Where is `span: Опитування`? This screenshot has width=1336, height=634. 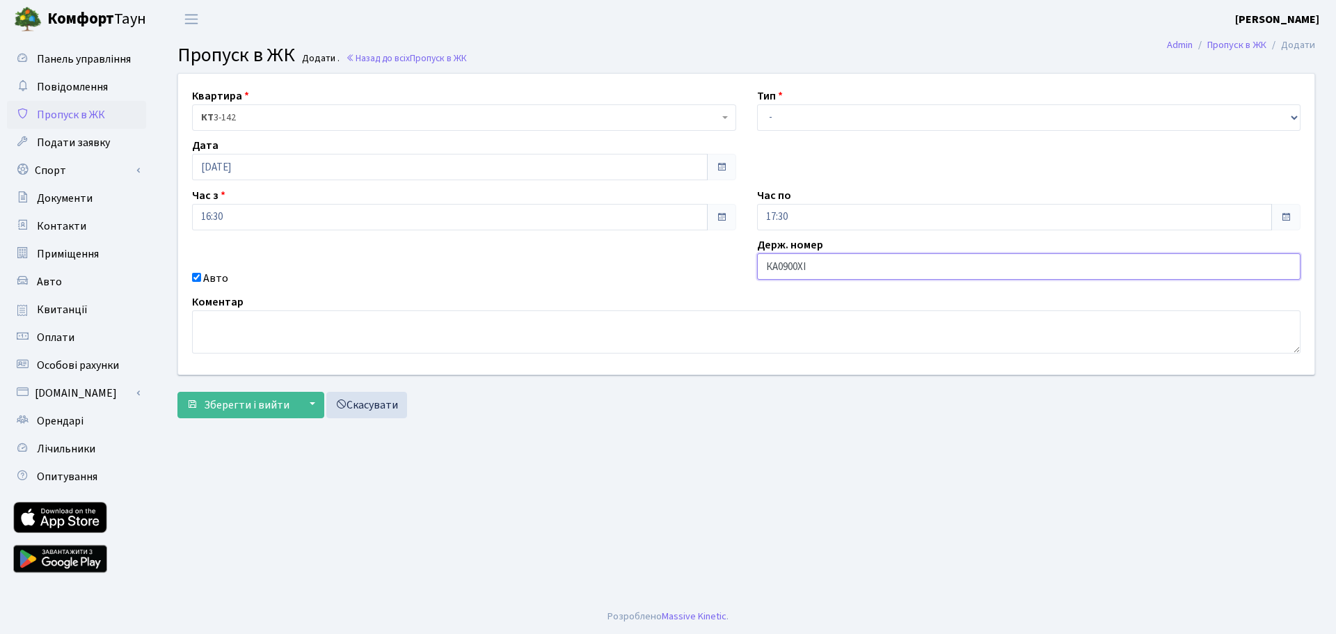
span: Опитування is located at coordinates (67, 477).